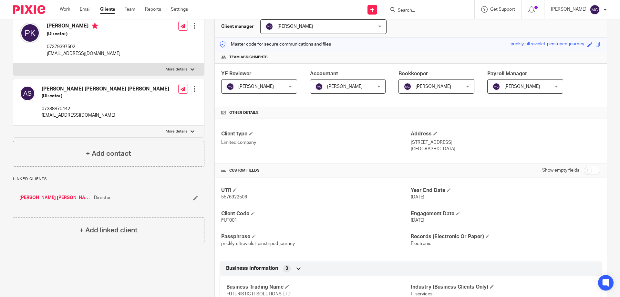 The image size is (620, 297). Describe the element at coordinates (85, 9) in the screenshot. I see `a: Email` at that location.